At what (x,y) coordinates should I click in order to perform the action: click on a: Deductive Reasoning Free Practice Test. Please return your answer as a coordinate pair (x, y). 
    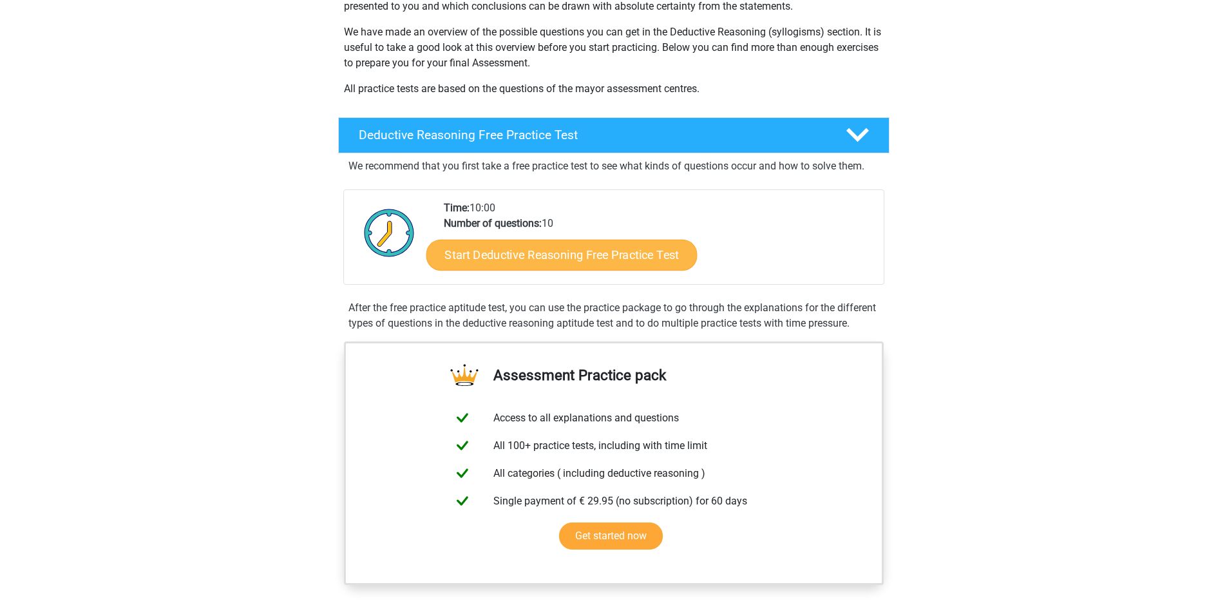
    Looking at the image, I should click on (614, 135).